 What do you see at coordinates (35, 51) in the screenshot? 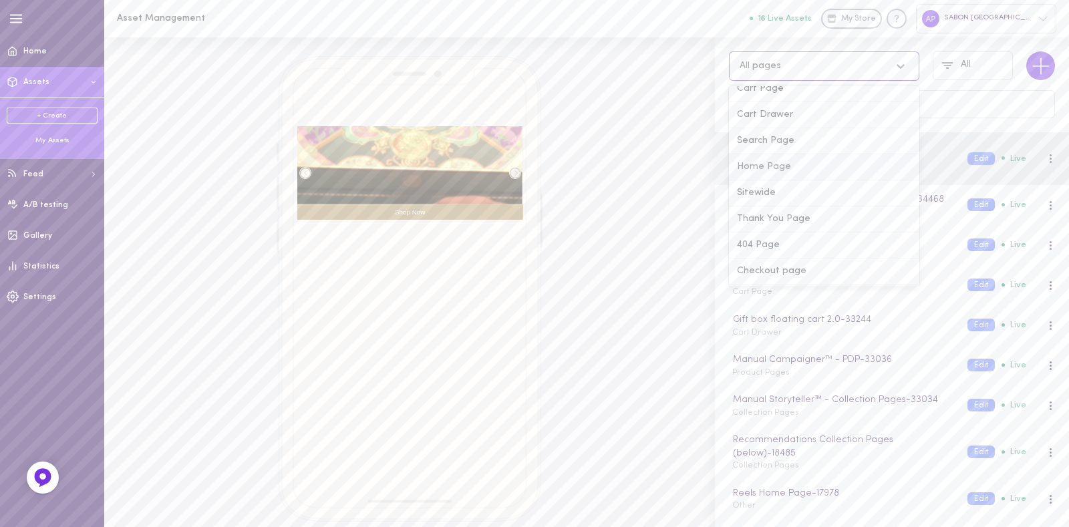
I see `span: Home` at bounding box center [35, 51].